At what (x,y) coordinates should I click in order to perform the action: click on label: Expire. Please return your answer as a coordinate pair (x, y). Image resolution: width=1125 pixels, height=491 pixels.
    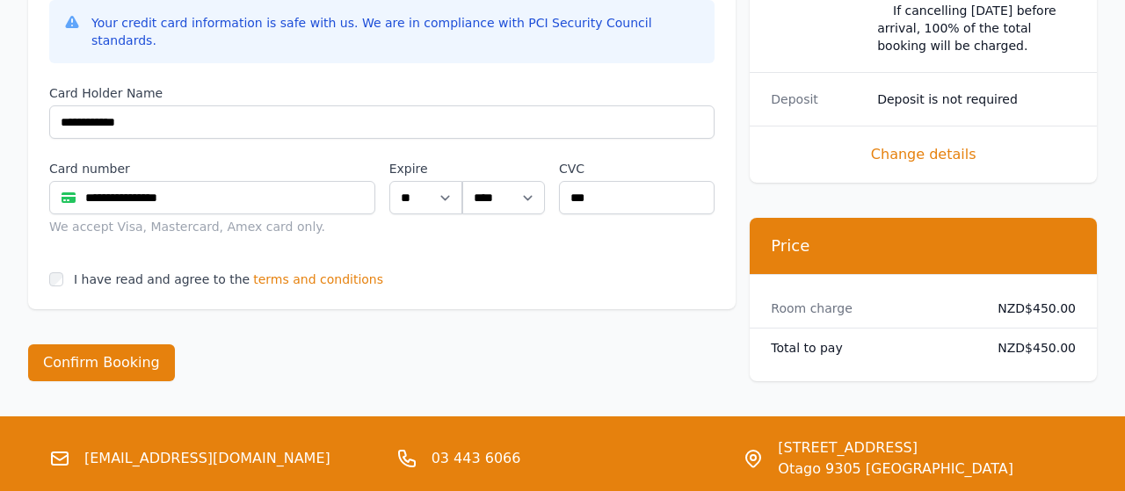
    Looking at the image, I should click on (425, 169).